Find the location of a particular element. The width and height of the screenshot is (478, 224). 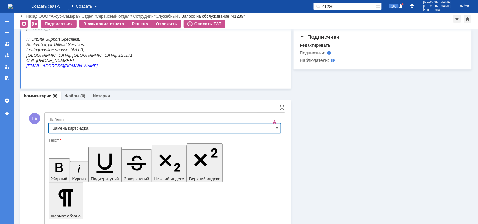

div: Наблюдатели: is located at coordinates (331, 60).